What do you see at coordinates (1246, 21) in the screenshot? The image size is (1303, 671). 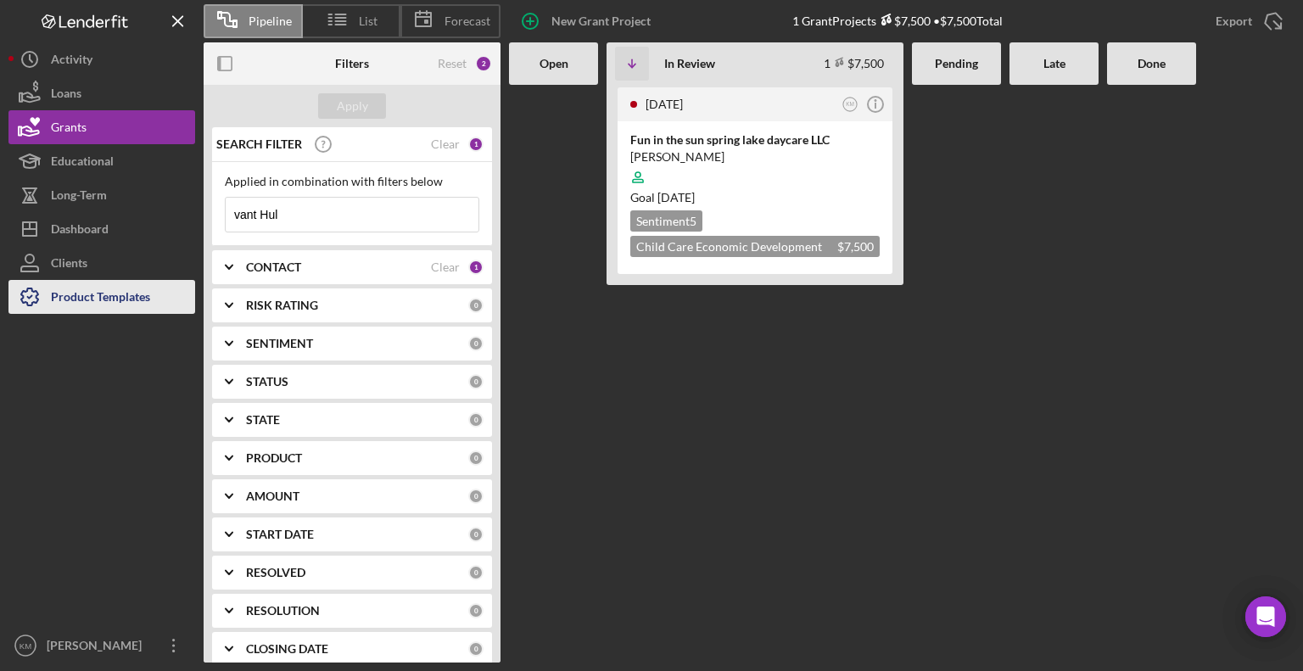 I see `button: Export` at bounding box center [1246, 21].